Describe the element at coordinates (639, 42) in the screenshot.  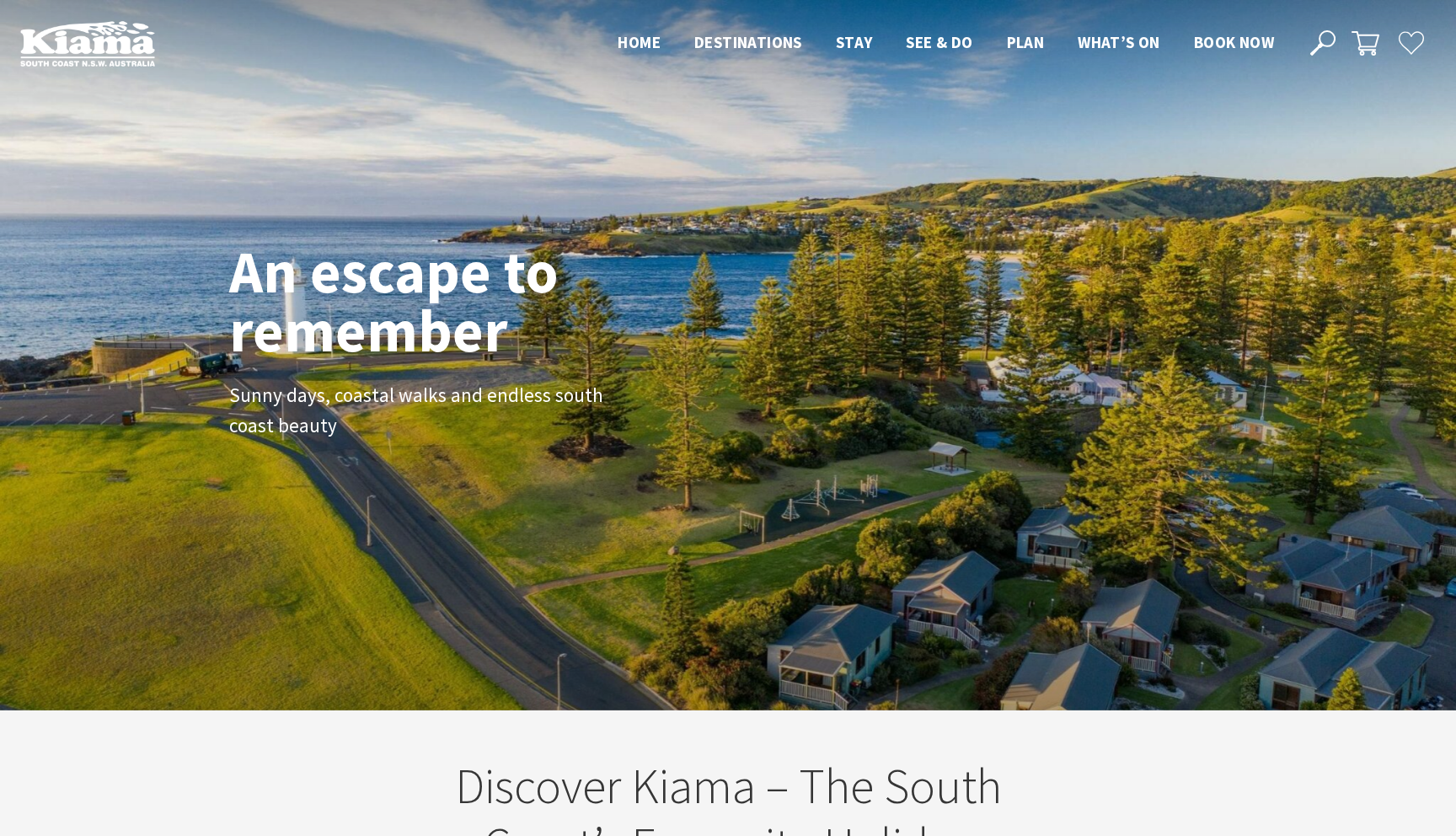
I see `span: Home` at that location.